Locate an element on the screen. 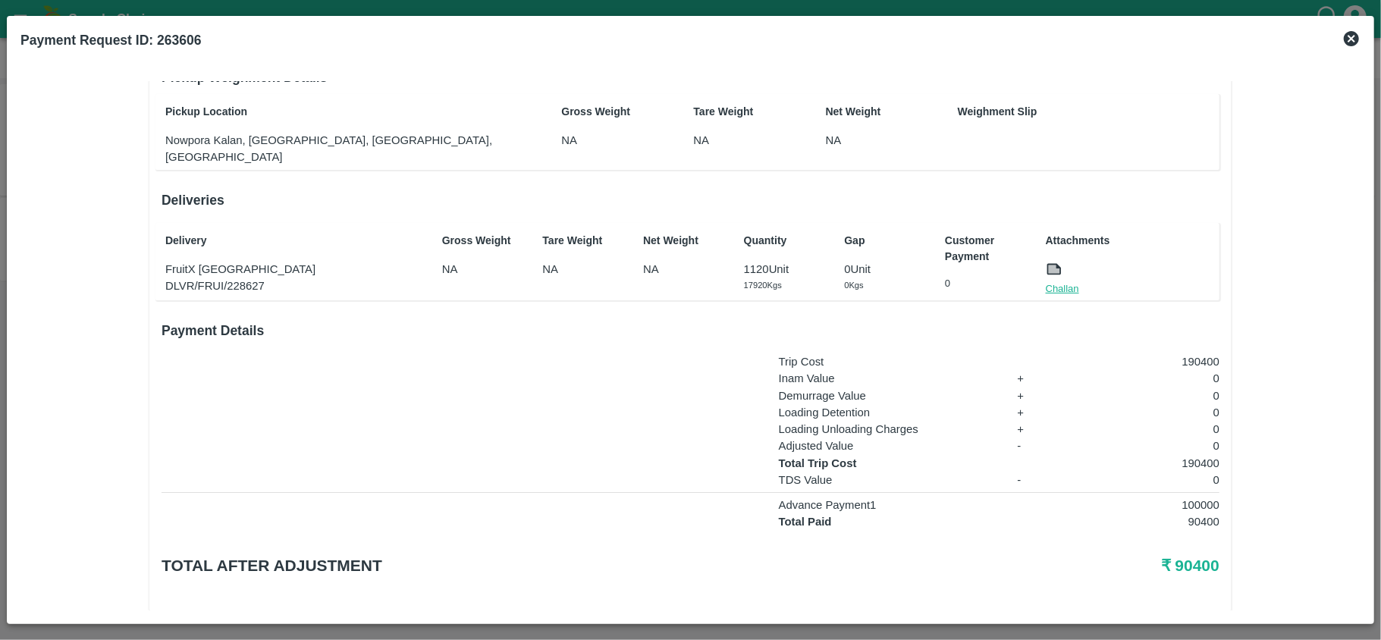 Image resolution: width=1381 pixels, height=640 pixels. strong: Total Paid is located at coordinates (805, 522).